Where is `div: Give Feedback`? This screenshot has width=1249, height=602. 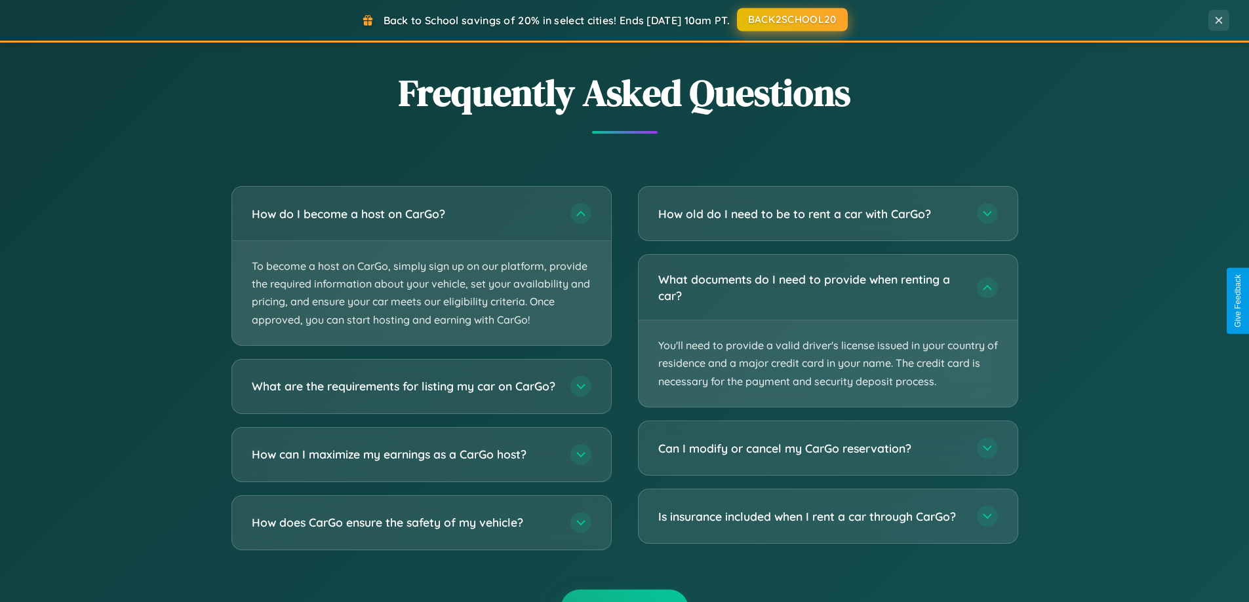 div: Give Feedback is located at coordinates (1238, 301).